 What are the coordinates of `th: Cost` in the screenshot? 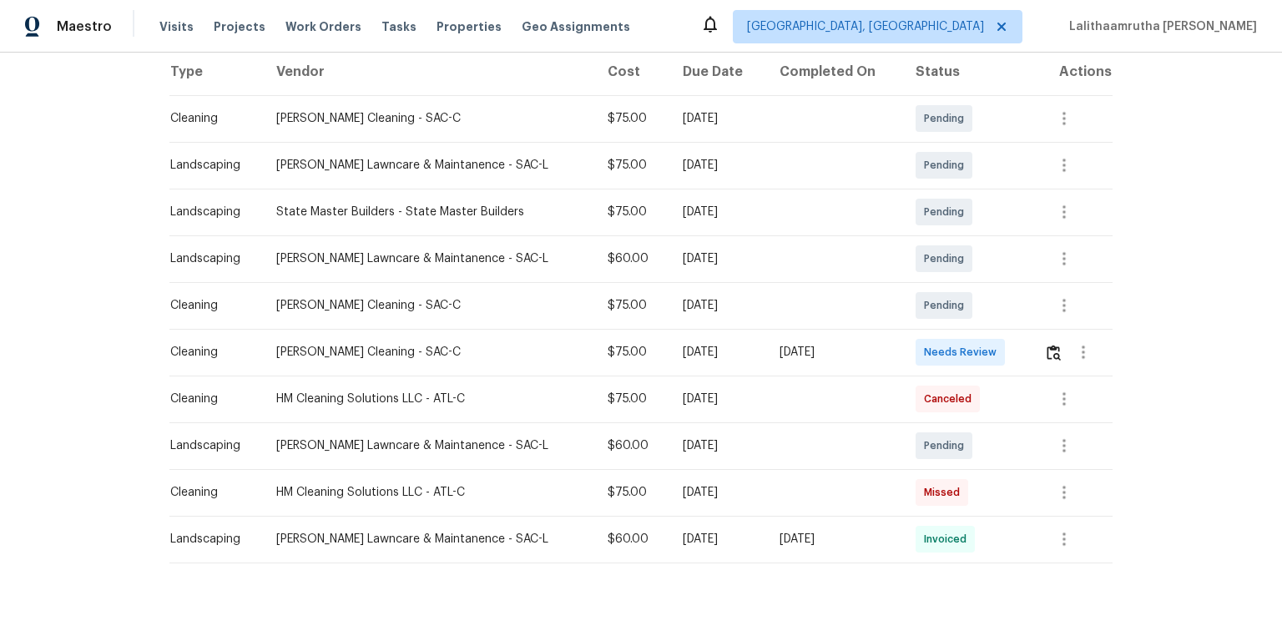 It's located at (632, 72).